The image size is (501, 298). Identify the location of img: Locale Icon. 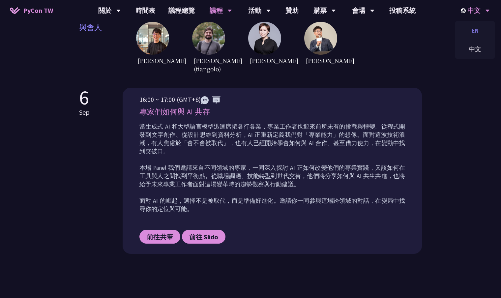
(464, 11).